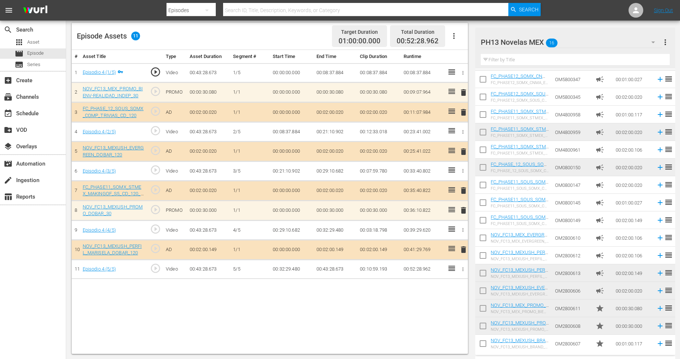 The height and width of the screenshot is (359, 680). Describe the element at coordinates (378, 269) in the screenshot. I see `td: 00:10:59.193` at that location.